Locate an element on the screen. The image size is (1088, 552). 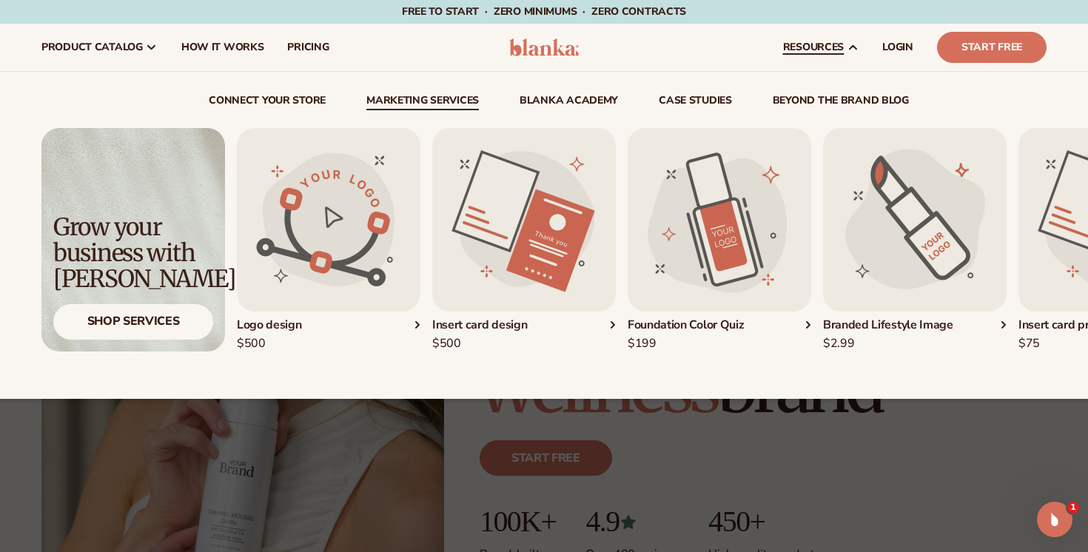
span: Free to start · ZERO minimums · ZERO contracts is located at coordinates (544, 11).